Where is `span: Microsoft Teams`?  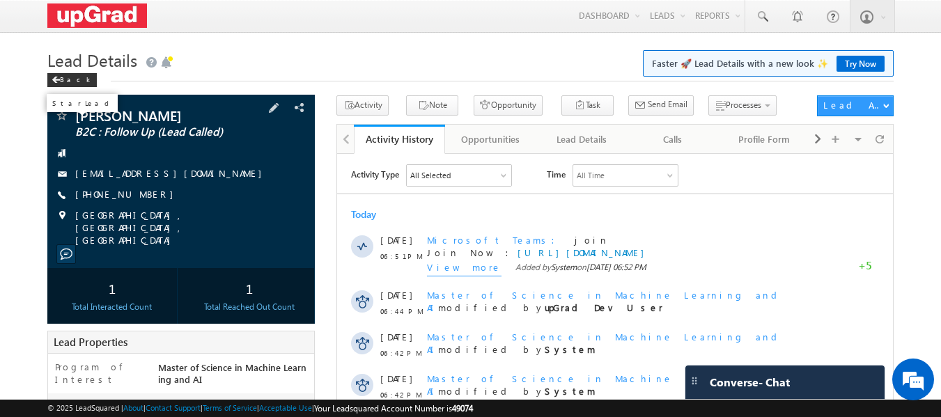 span: Microsoft Teams is located at coordinates (158, 86).